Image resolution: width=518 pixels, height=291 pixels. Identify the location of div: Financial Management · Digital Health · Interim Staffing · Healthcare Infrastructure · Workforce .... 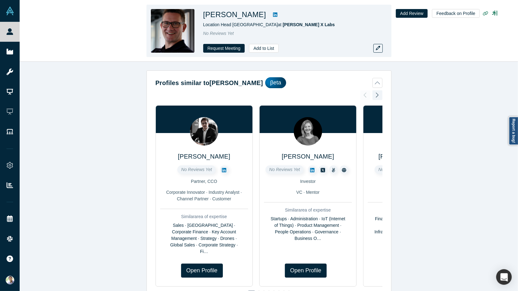
(412, 229).